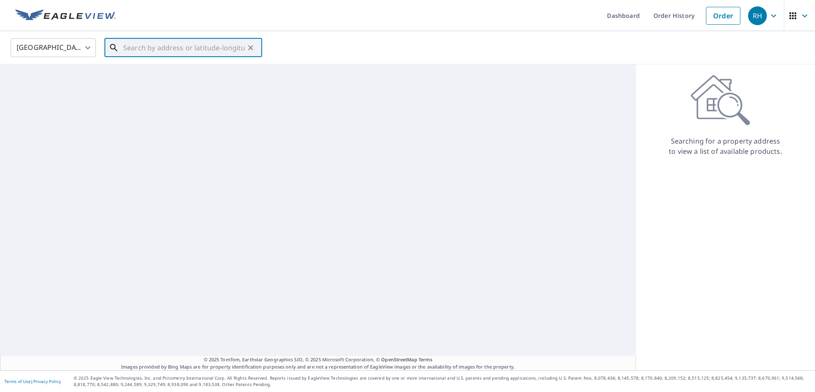  Describe the element at coordinates (184, 48) in the screenshot. I see `input: Search by address or latitude-longitude` at that location.